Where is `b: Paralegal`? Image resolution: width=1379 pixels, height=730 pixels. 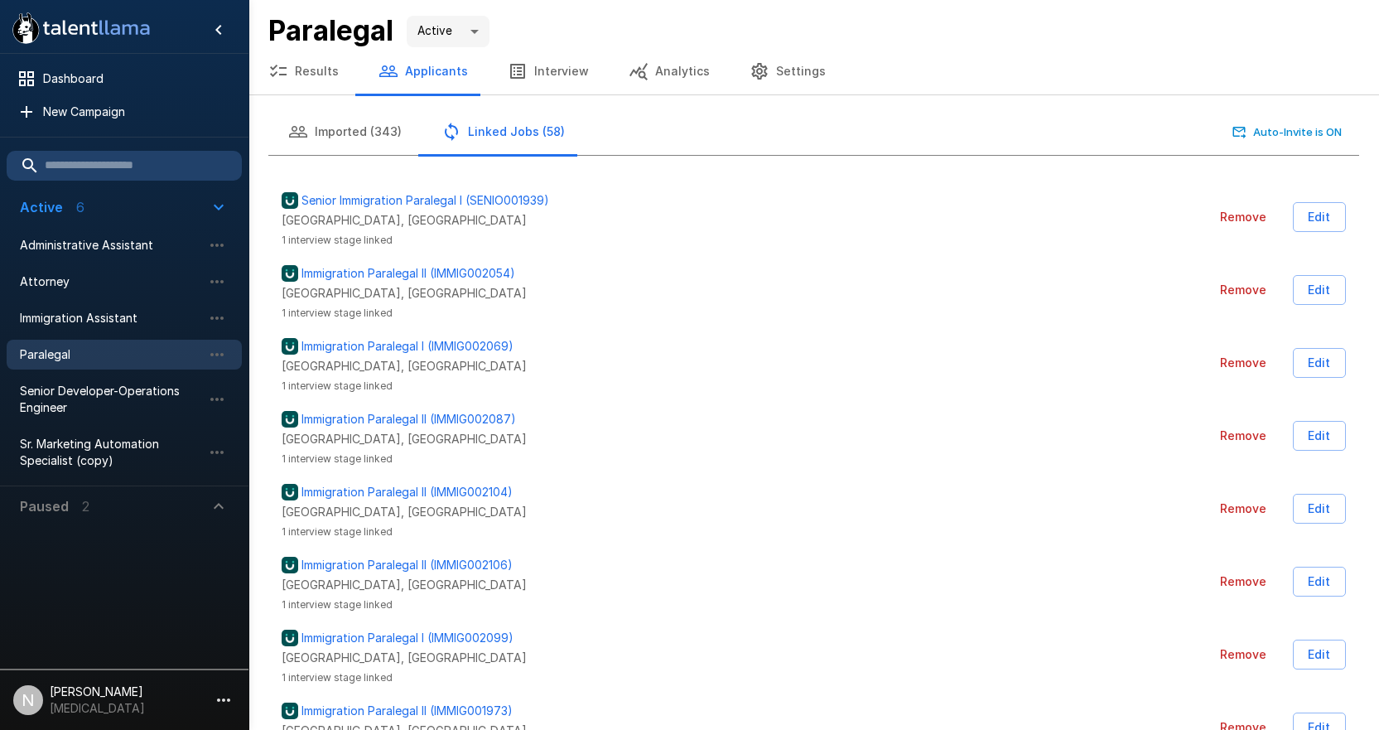 b: Paralegal is located at coordinates (331, 30).